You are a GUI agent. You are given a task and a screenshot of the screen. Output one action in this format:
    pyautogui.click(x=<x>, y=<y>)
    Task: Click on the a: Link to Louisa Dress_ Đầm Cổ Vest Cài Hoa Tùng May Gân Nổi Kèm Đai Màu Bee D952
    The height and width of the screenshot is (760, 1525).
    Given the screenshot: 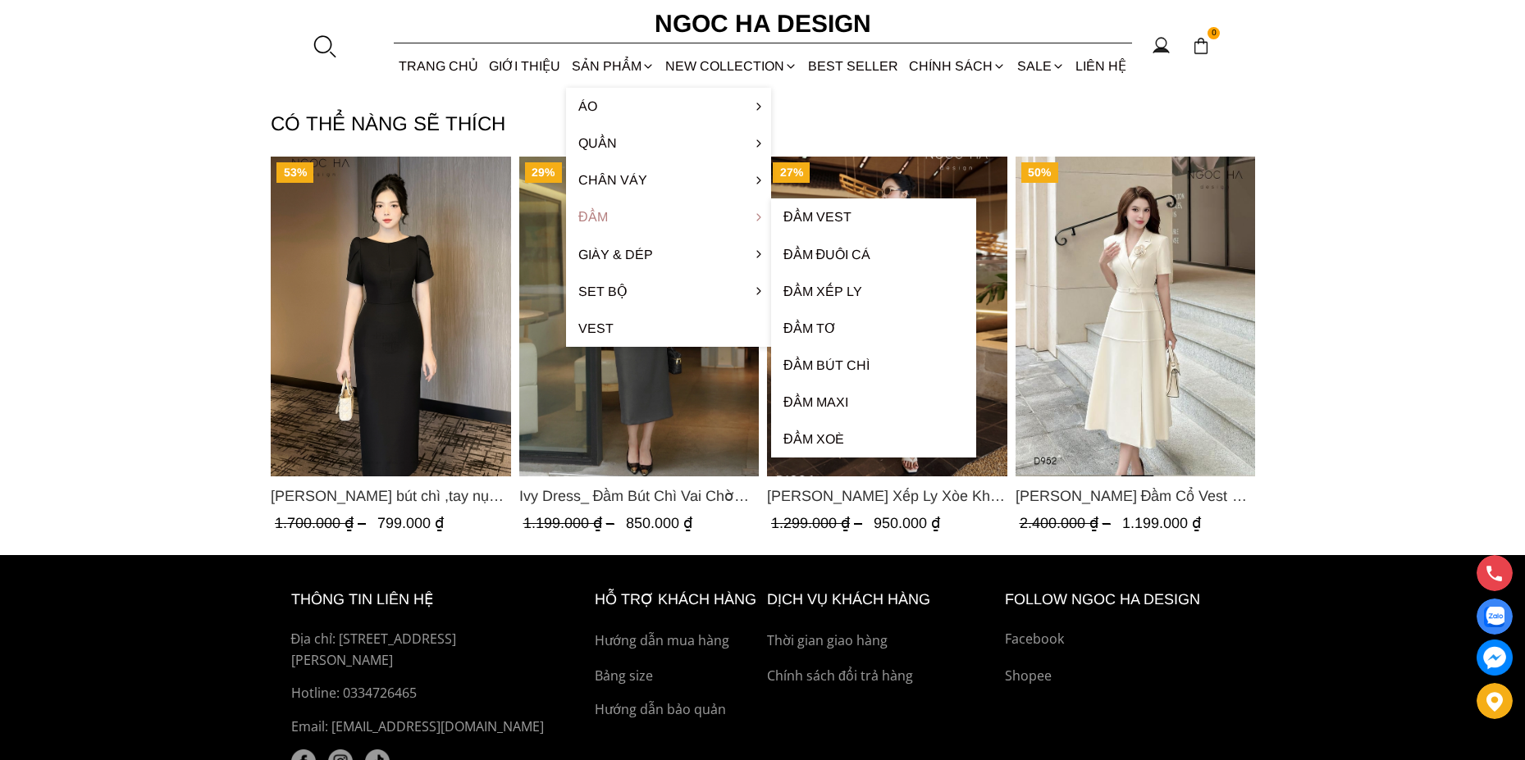 What is the action you would take?
    pyautogui.click(x=1134, y=496)
    